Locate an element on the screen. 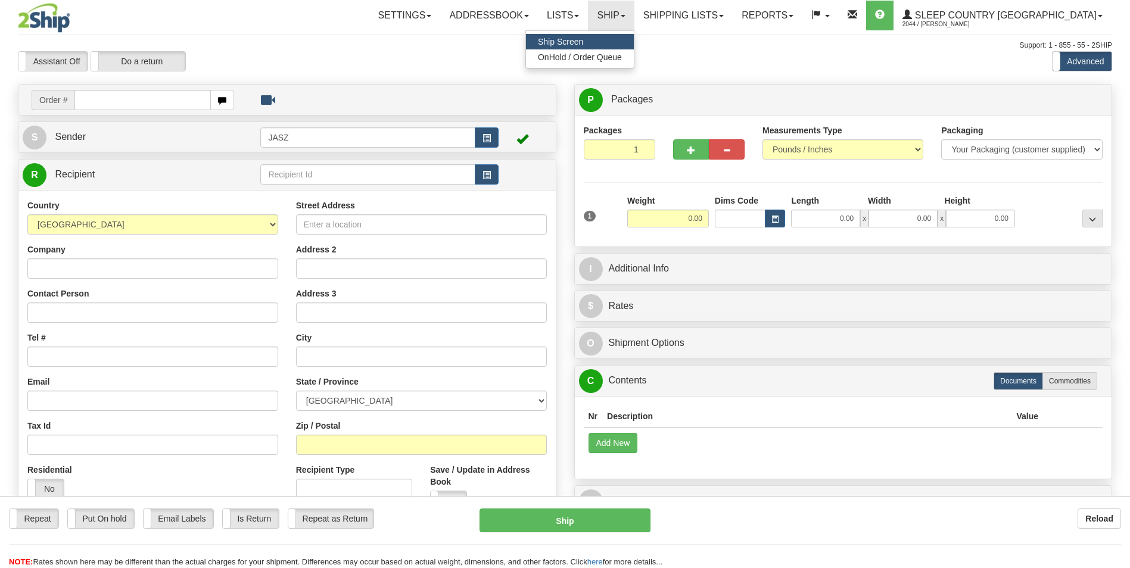  a: P Packages is located at coordinates (844, 99).